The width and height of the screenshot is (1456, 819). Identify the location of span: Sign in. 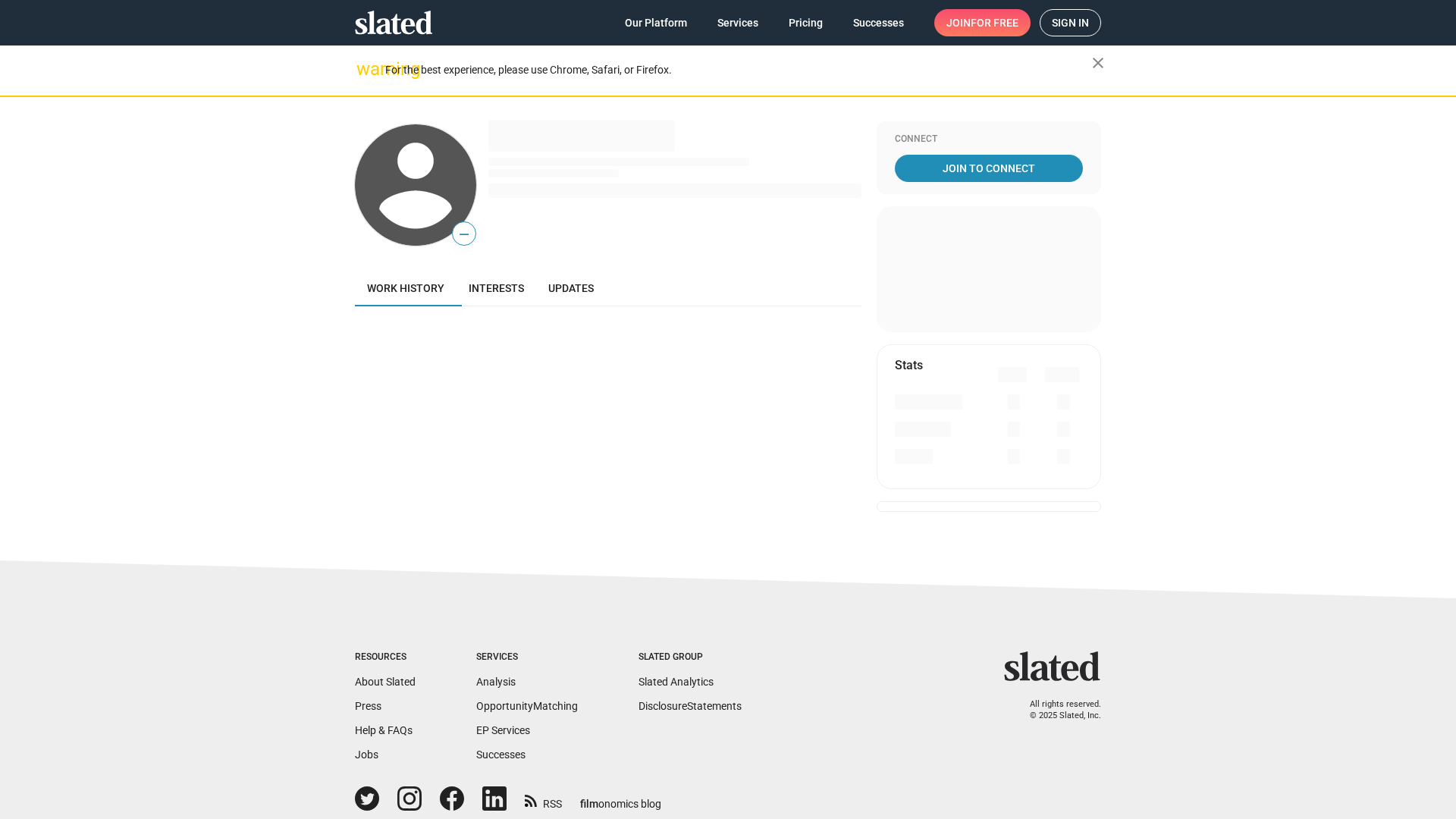
(1071, 22).